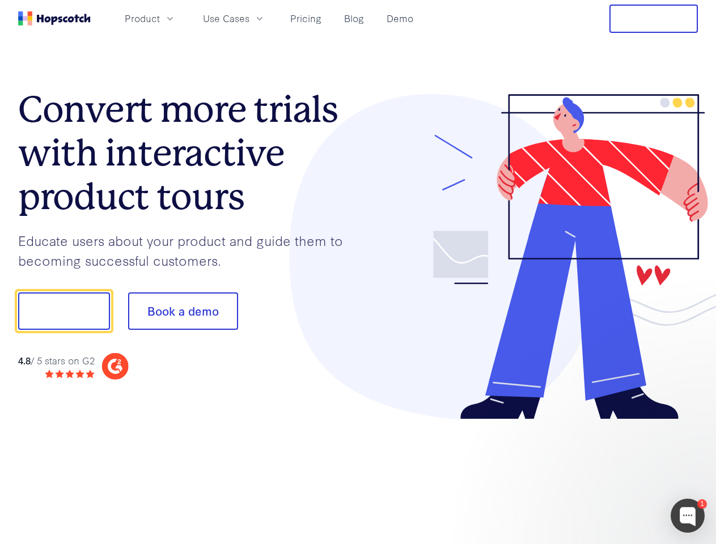  I want to click on div: 1, so click(702, 504).